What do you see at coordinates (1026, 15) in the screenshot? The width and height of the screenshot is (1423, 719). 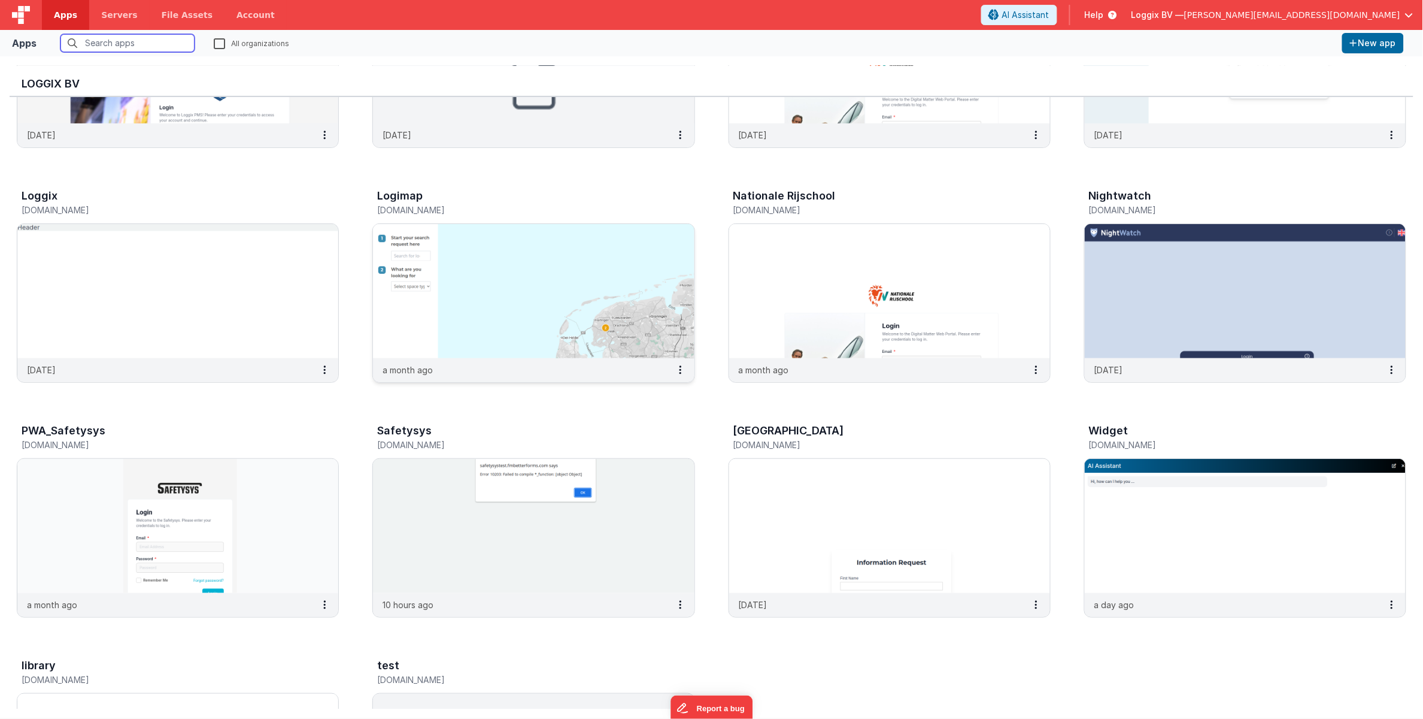 I see `span: AI Assistant` at bounding box center [1026, 15].